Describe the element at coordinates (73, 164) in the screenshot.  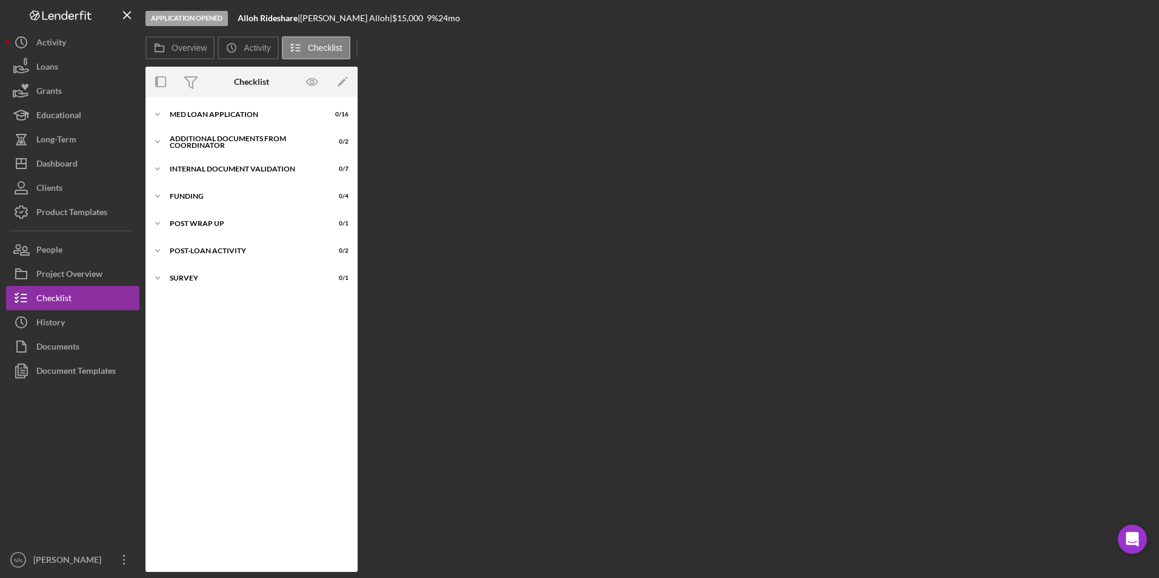
I see `button: Dashboard` at that location.